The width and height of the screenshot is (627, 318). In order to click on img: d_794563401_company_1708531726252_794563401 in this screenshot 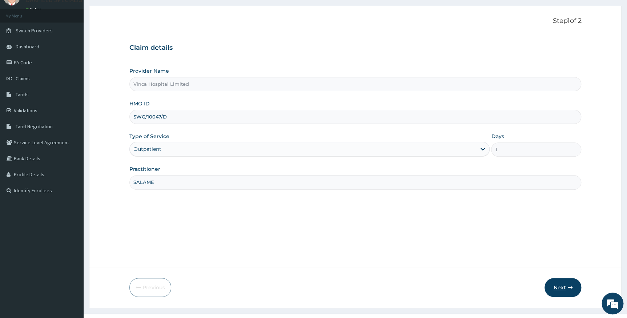, I will do `click(21, 45)`.